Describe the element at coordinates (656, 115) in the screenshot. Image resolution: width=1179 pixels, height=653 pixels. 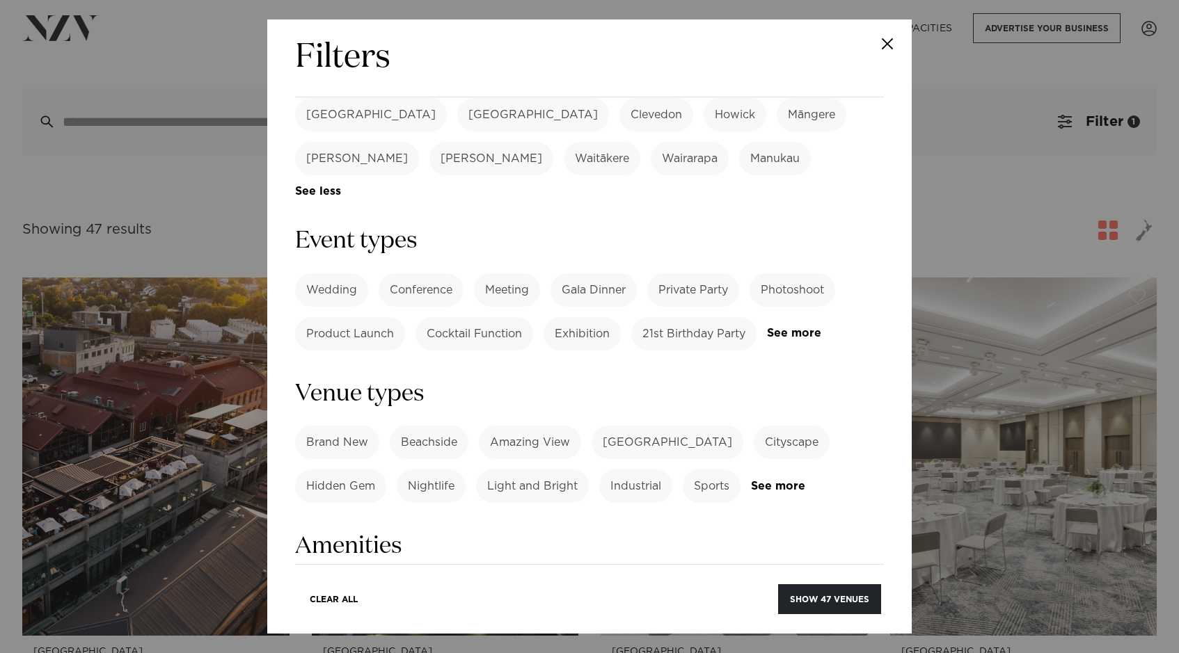
I see `label: Clevedon` at that location.